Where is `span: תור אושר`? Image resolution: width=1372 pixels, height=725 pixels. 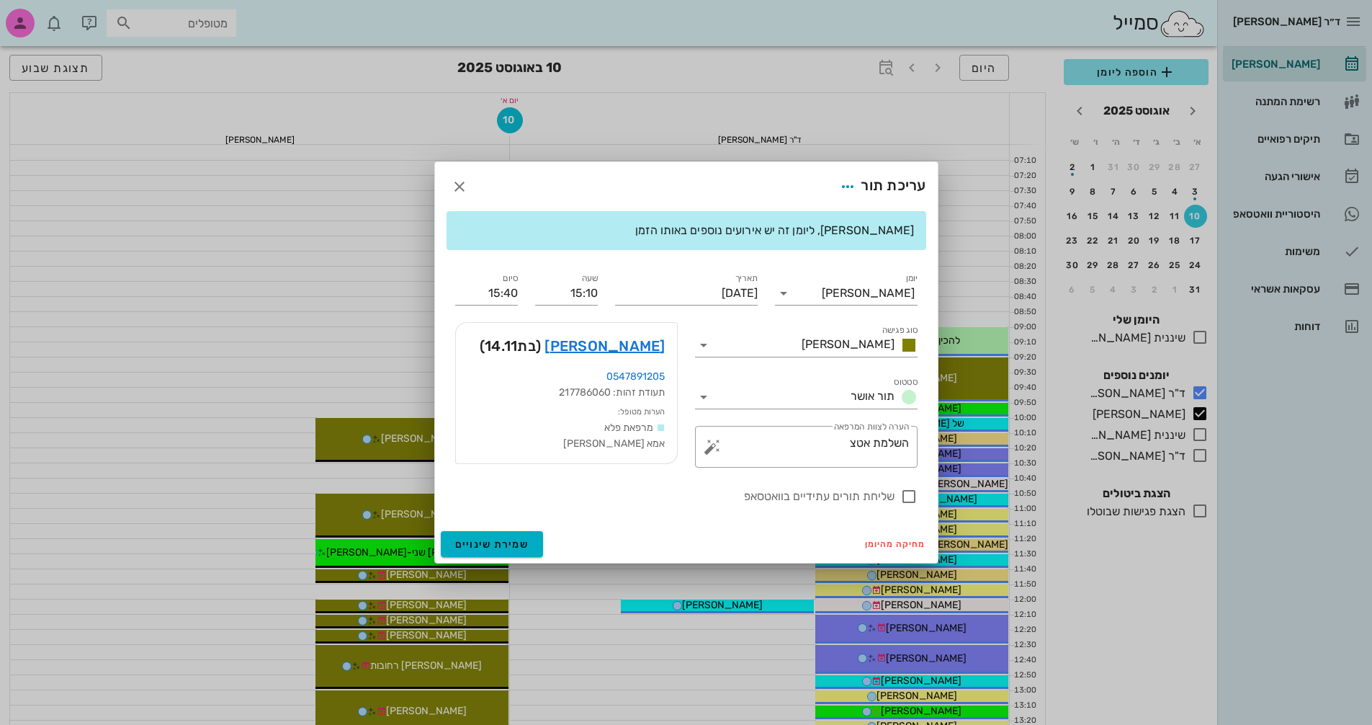
span: תור אושר is located at coordinates (872, 396).